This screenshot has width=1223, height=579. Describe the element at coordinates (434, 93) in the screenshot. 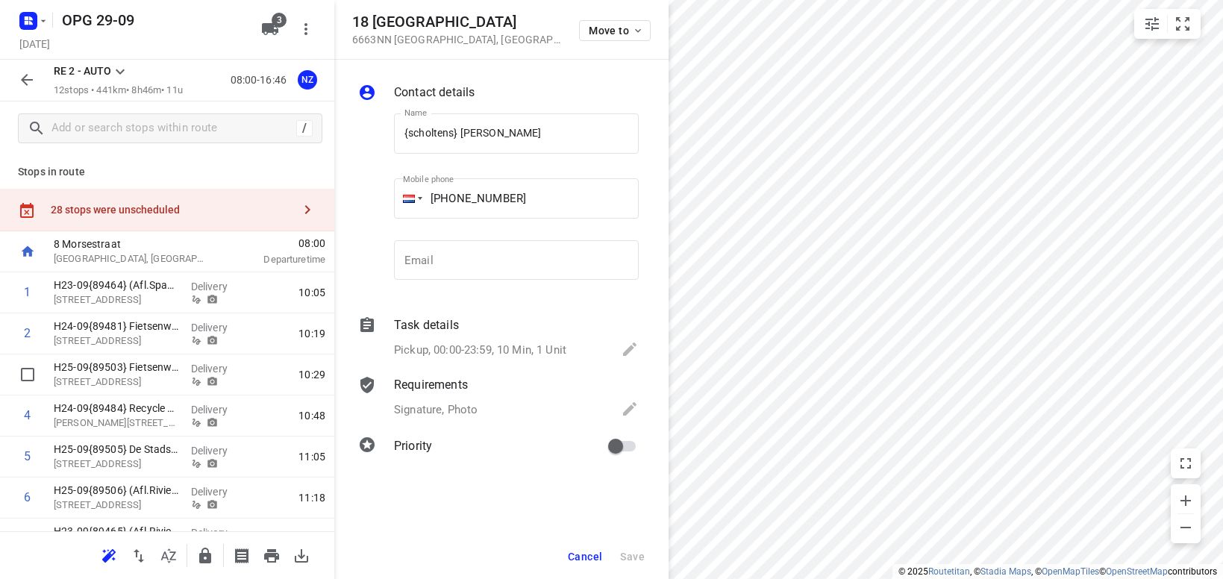

I see `p: Contact details` at that location.